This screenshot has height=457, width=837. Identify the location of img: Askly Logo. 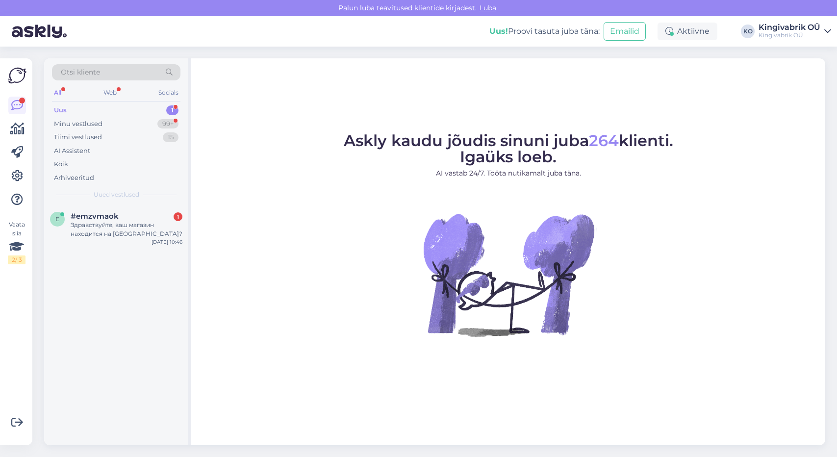
(17, 76).